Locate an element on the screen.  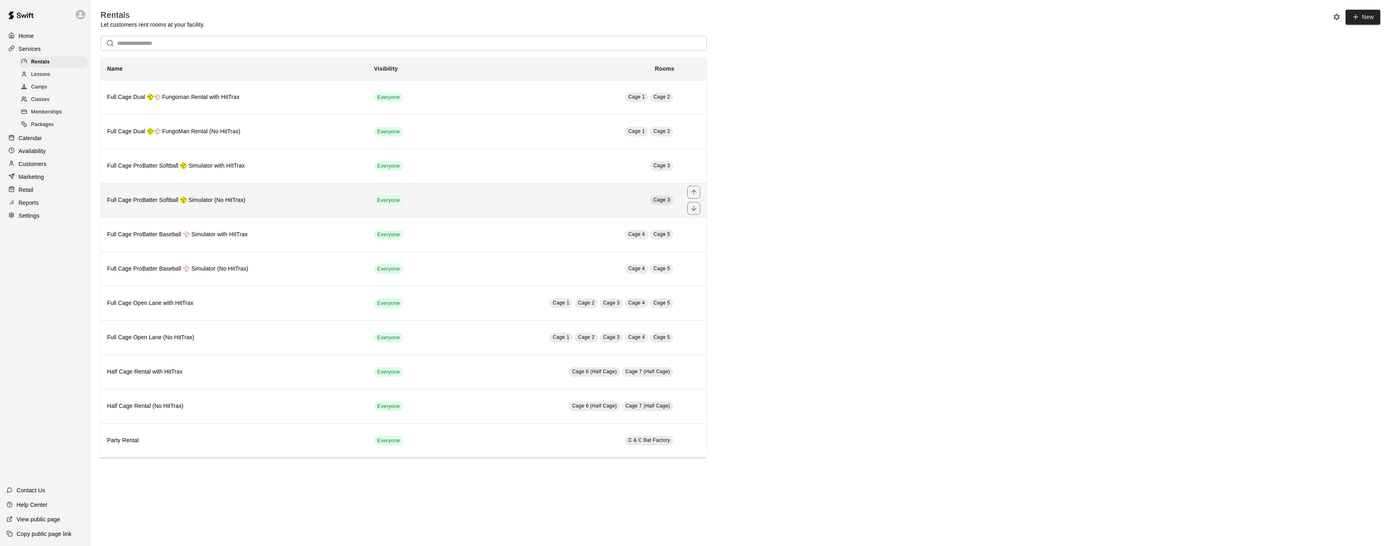
button: Rental settings is located at coordinates (1336, 17).